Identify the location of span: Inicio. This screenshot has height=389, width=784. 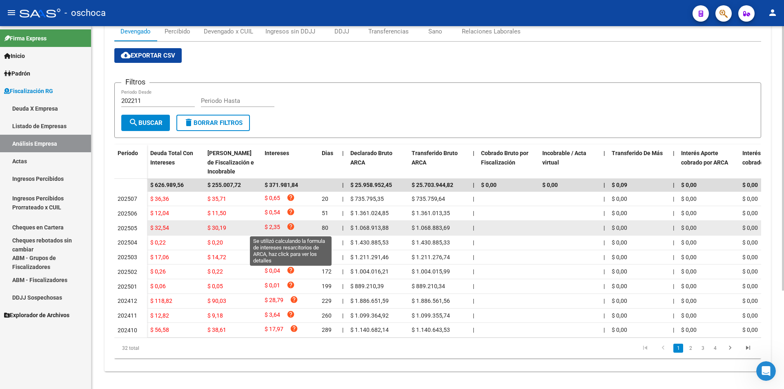
(14, 56).